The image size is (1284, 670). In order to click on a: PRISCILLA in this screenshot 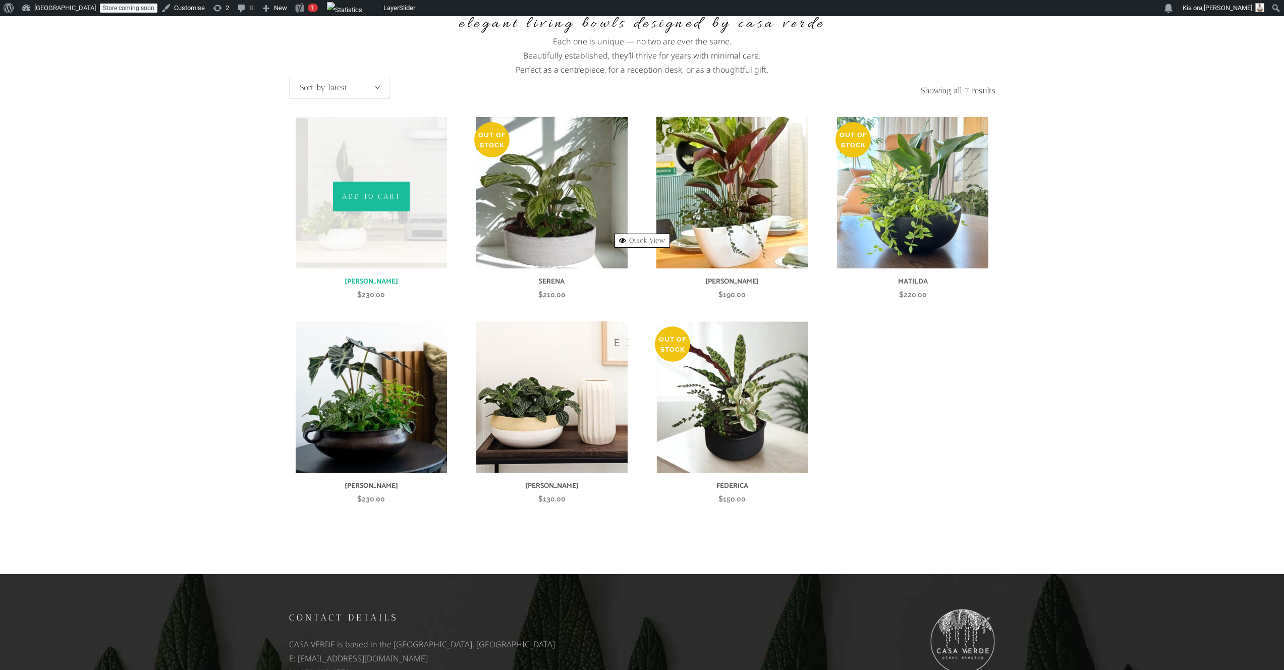, I will do `click(732, 193)`.